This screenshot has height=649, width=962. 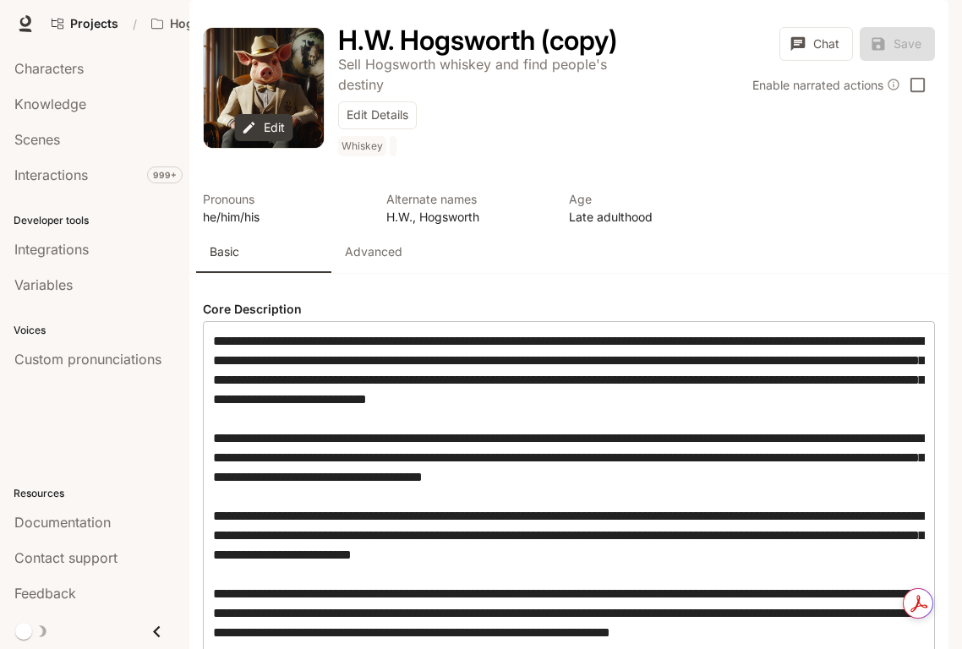 I want to click on button: Open character avatar dialog, so click(x=264, y=88).